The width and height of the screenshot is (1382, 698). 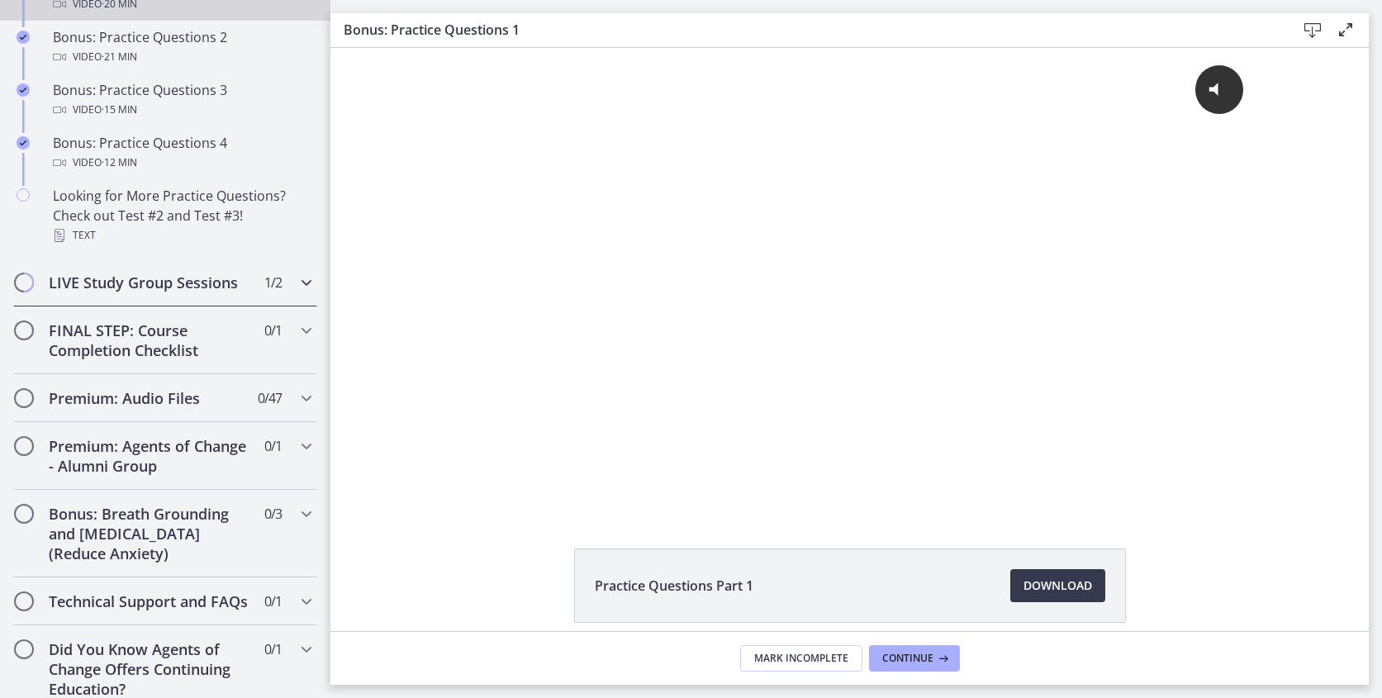 I want to click on span: 0 / 3, so click(x=273, y=514).